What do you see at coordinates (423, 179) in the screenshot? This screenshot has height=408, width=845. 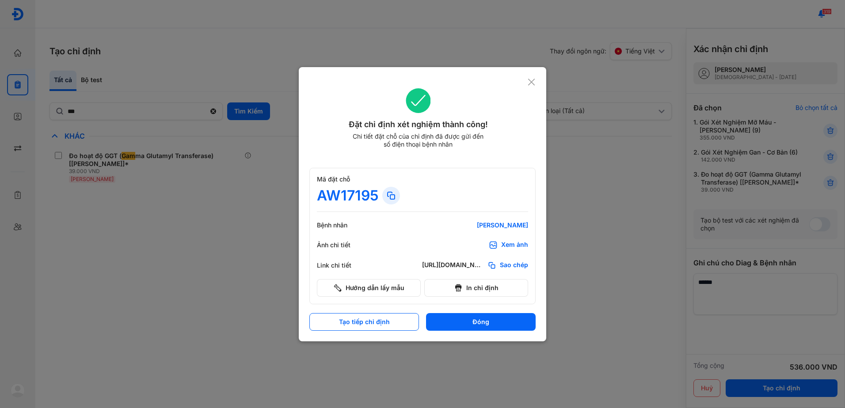 I see `div: Mã đặt chỗ` at bounding box center [423, 179].